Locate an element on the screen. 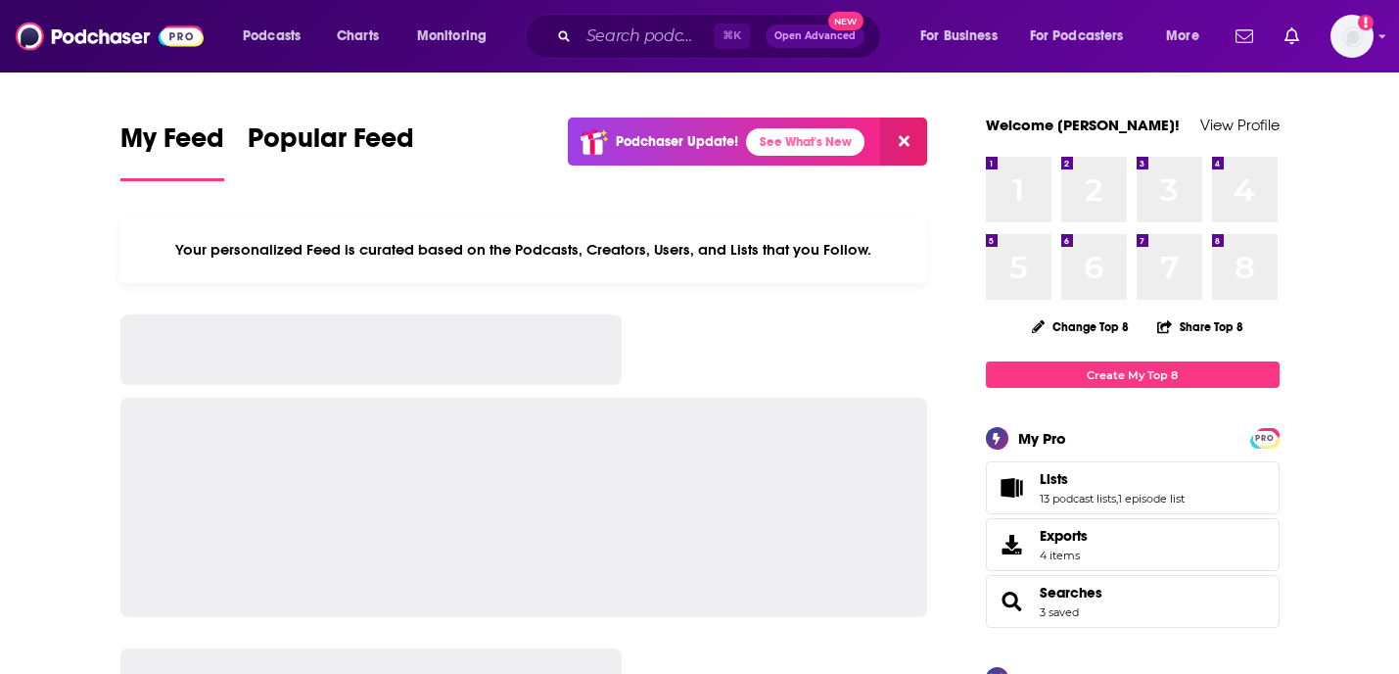  svg: Add a profile image is located at coordinates (1366, 23).